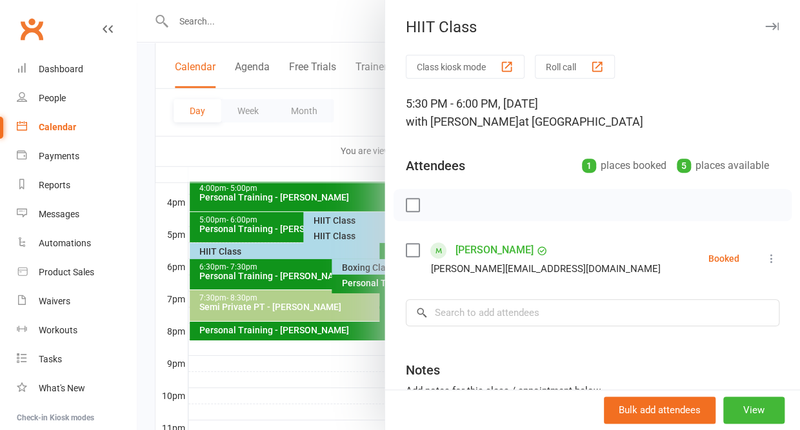  I want to click on a: Payments, so click(76, 156).